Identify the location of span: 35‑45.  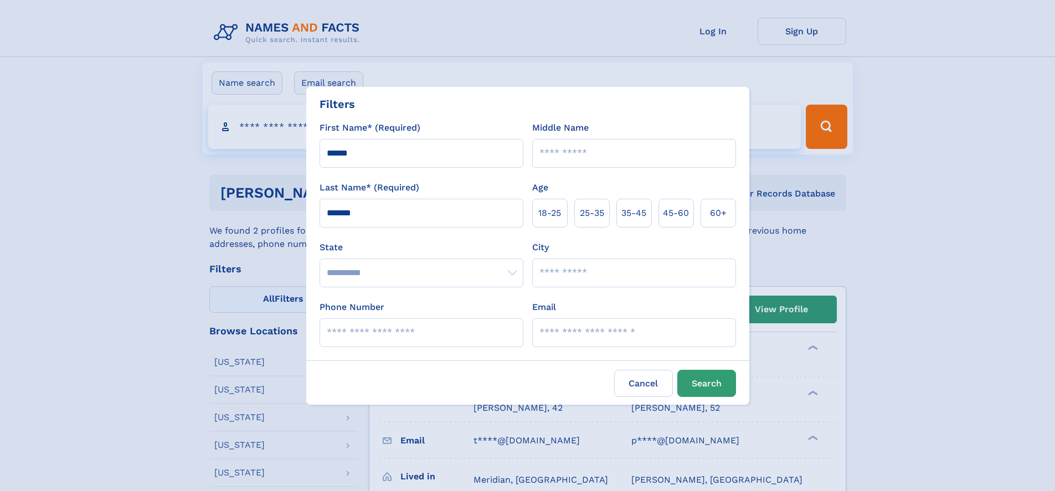
(634, 213).